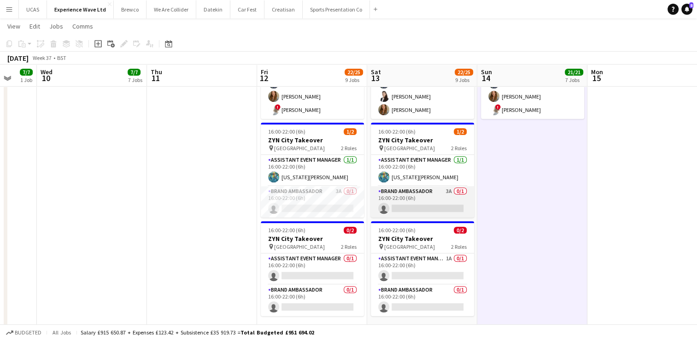 This screenshot has height=340, width=697. Describe the element at coordinates (283, 9) in the screenshot. I see `button: Creatisan` at that location.